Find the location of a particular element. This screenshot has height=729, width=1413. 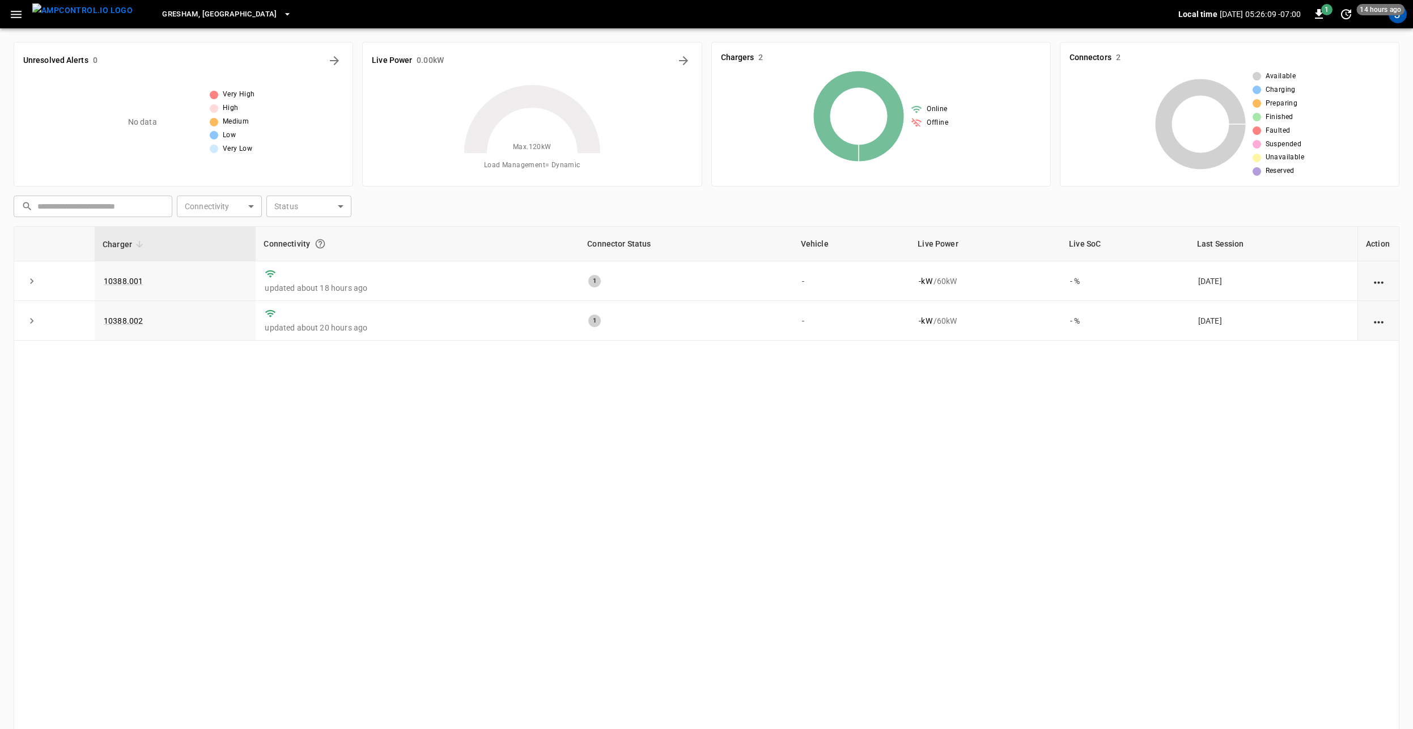

span: Very High is located at coordinates (239, 95).